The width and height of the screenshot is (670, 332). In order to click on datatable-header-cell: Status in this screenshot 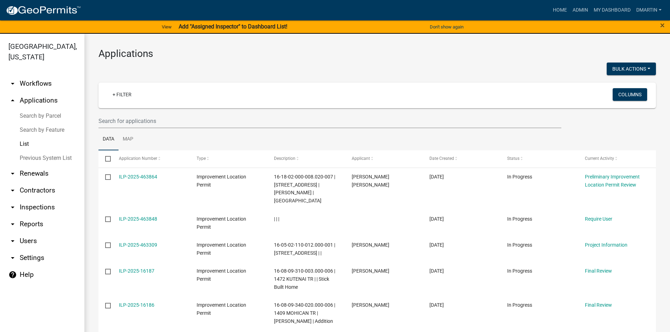, I will do `click(539, 159)`.